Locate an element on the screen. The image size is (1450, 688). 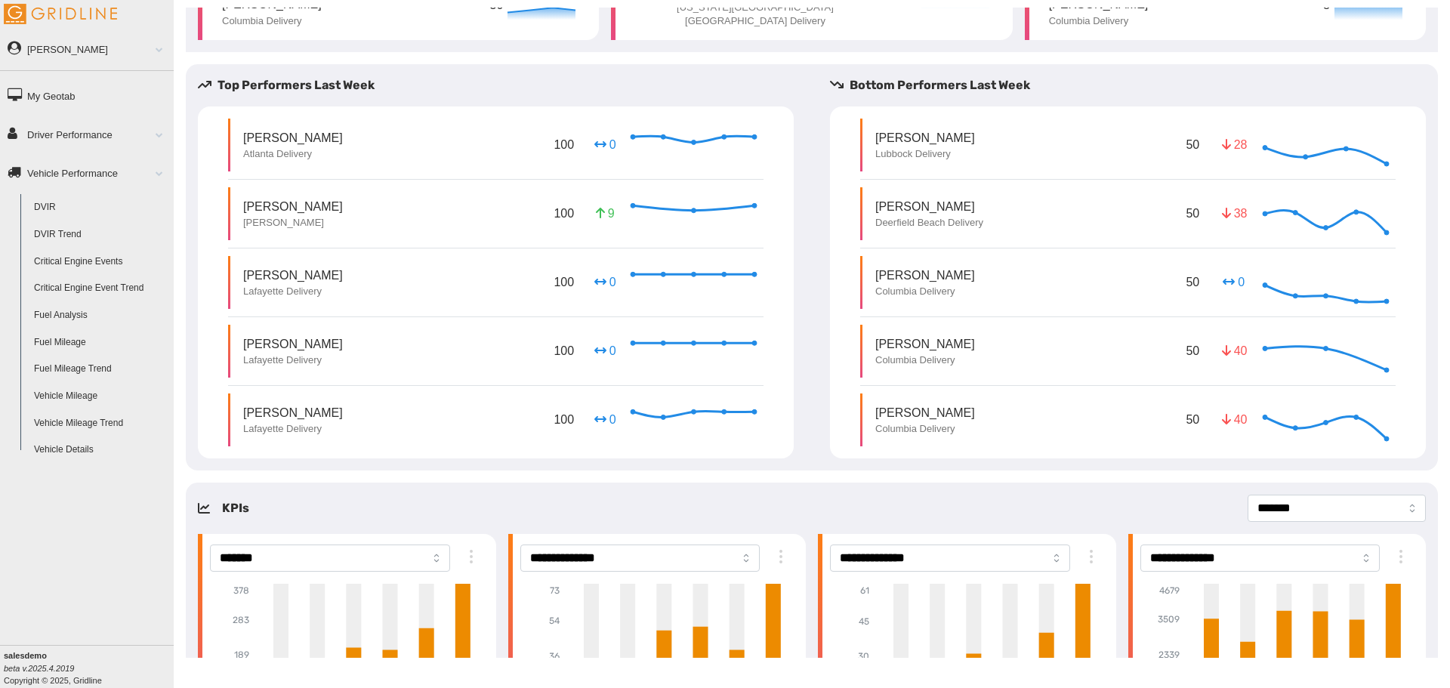
p: 28 is located at coordinates (1234, 144).